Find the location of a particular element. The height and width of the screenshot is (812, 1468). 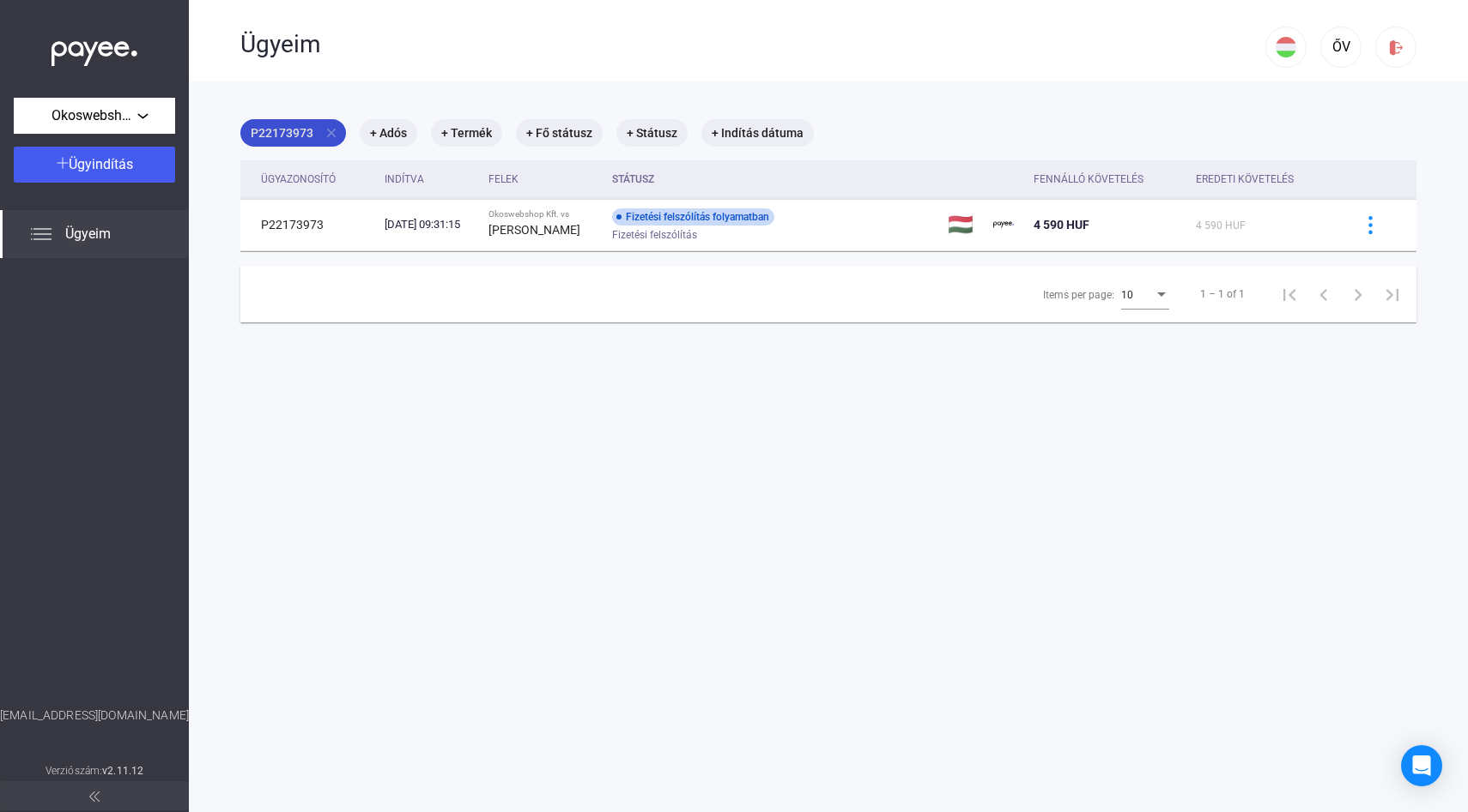

span: Fizetési felszólítás is located at coordinates (654, 235).